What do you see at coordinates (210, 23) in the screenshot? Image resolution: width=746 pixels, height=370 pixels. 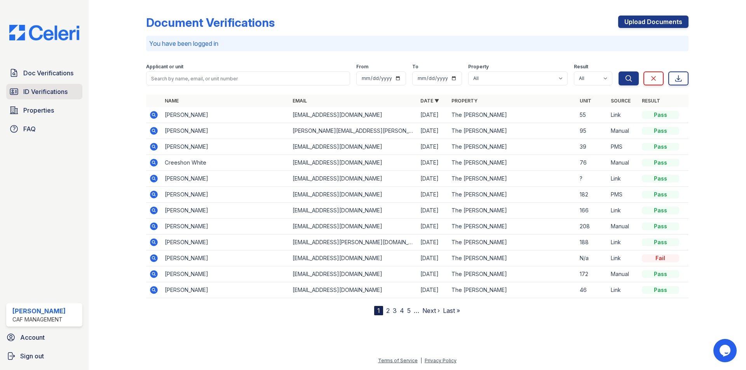 I see `div: Document Verifications` at bounding box center [210, 23].